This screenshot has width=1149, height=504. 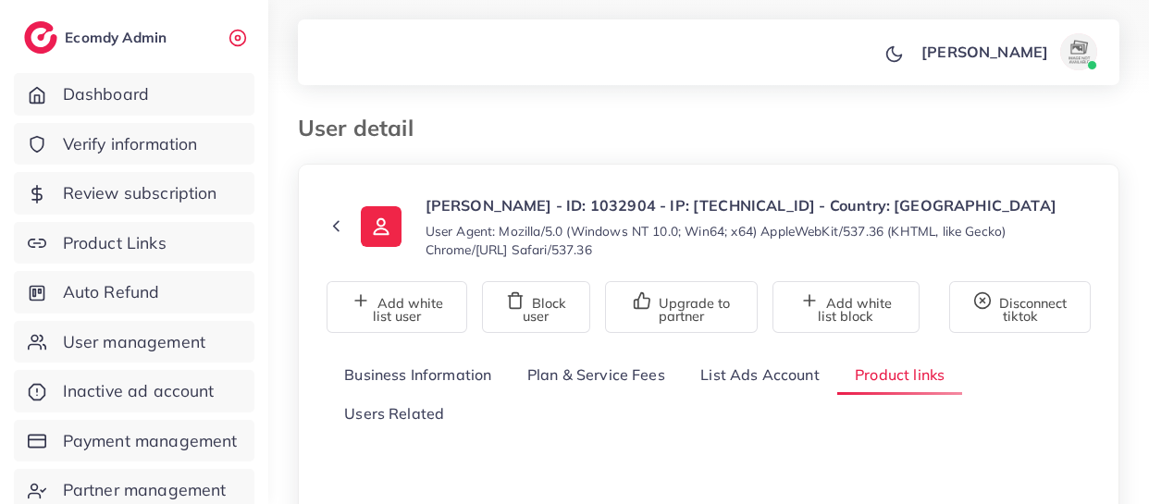 What do you see at coordinates (899, 375) in the screenshot?
I see `a: Product links` at bounding box center [899, 375].